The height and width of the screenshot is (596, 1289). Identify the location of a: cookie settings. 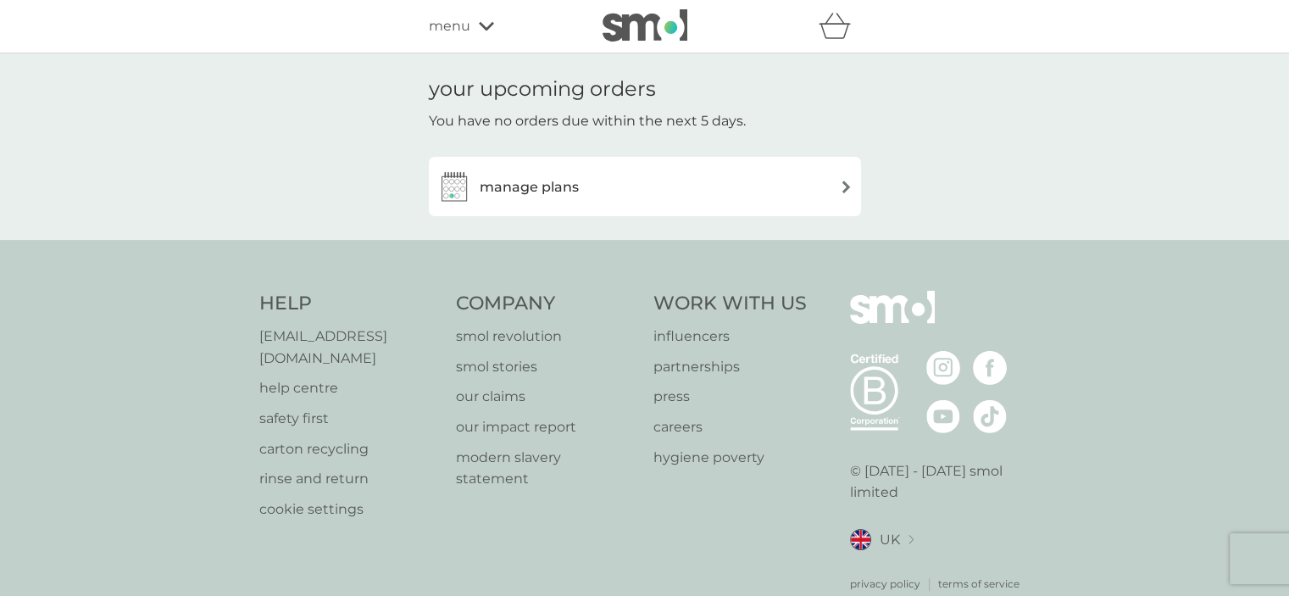
(349, 509).